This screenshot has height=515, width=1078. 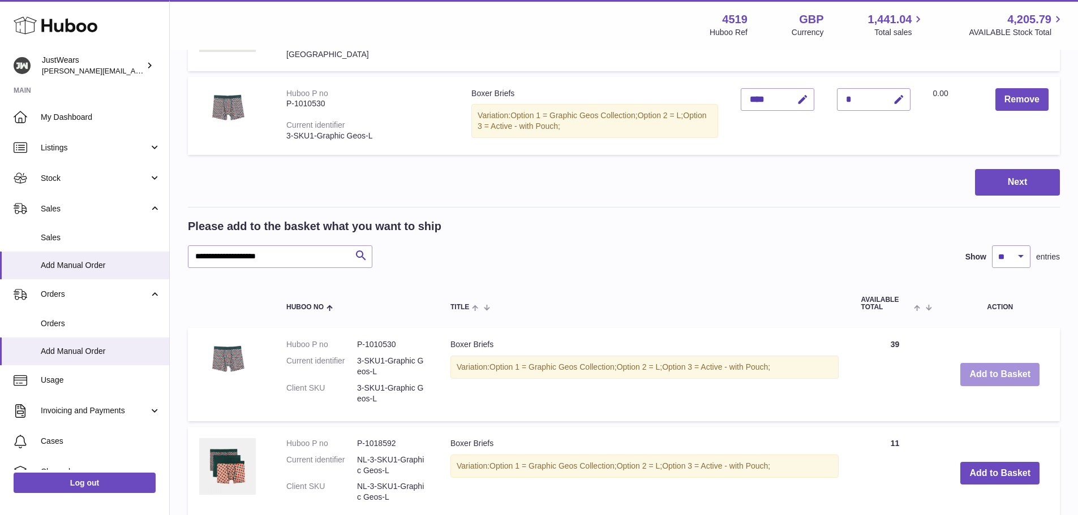 I want to click on span: Huboo no, so click(x=305, y=307).